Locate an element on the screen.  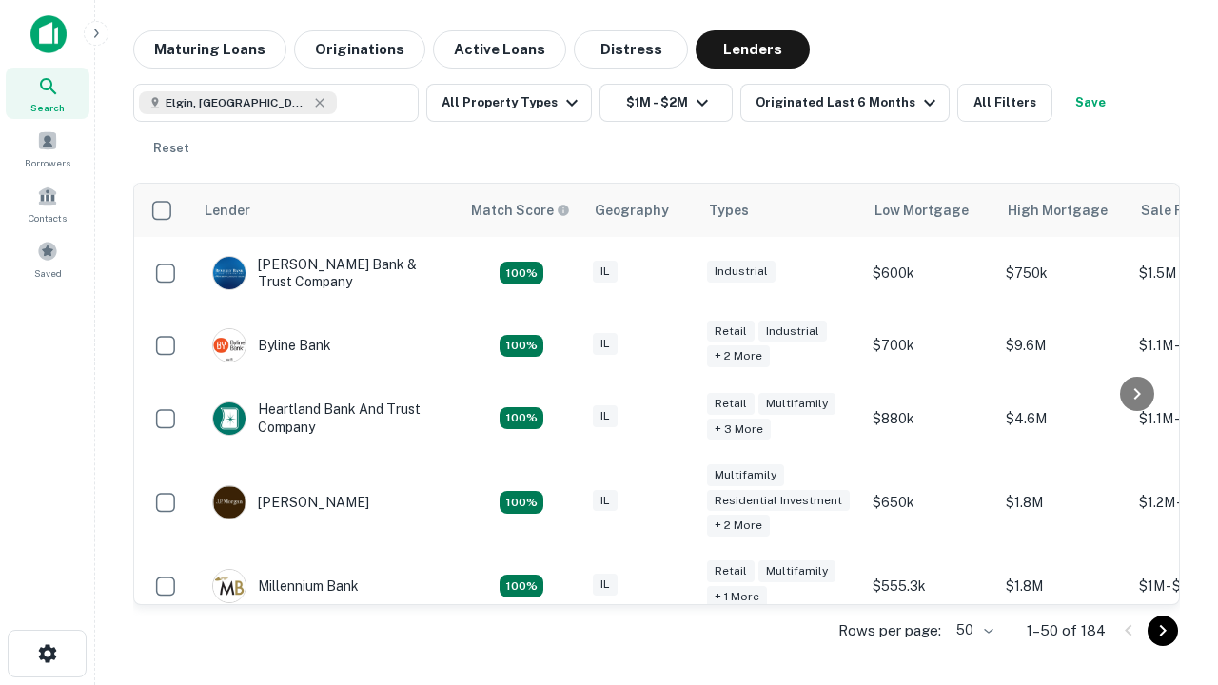
div: 50 is located at coordinates (973, 630).